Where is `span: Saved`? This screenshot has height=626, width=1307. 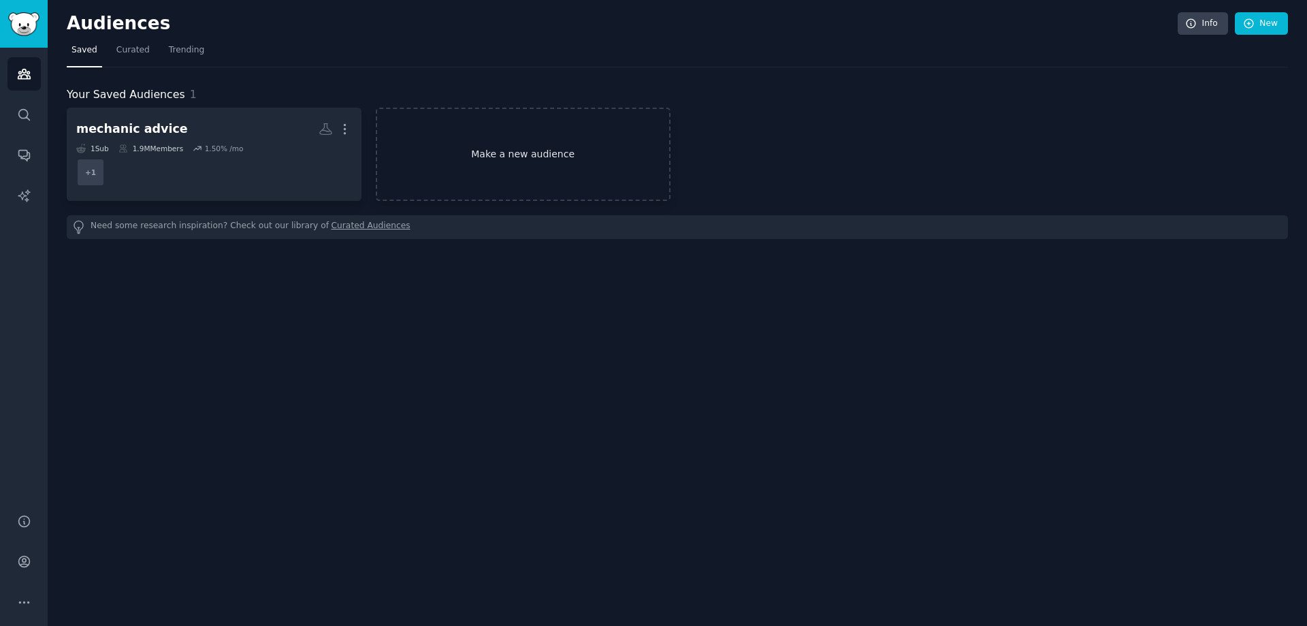
span: Saved is located at coordinates (84, 50).